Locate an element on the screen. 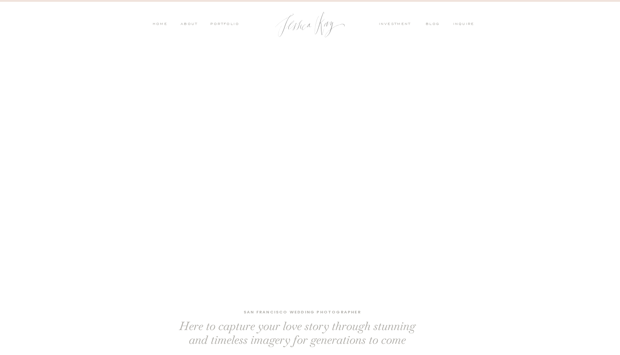  a: HOME is located at coordinates (160, 25).